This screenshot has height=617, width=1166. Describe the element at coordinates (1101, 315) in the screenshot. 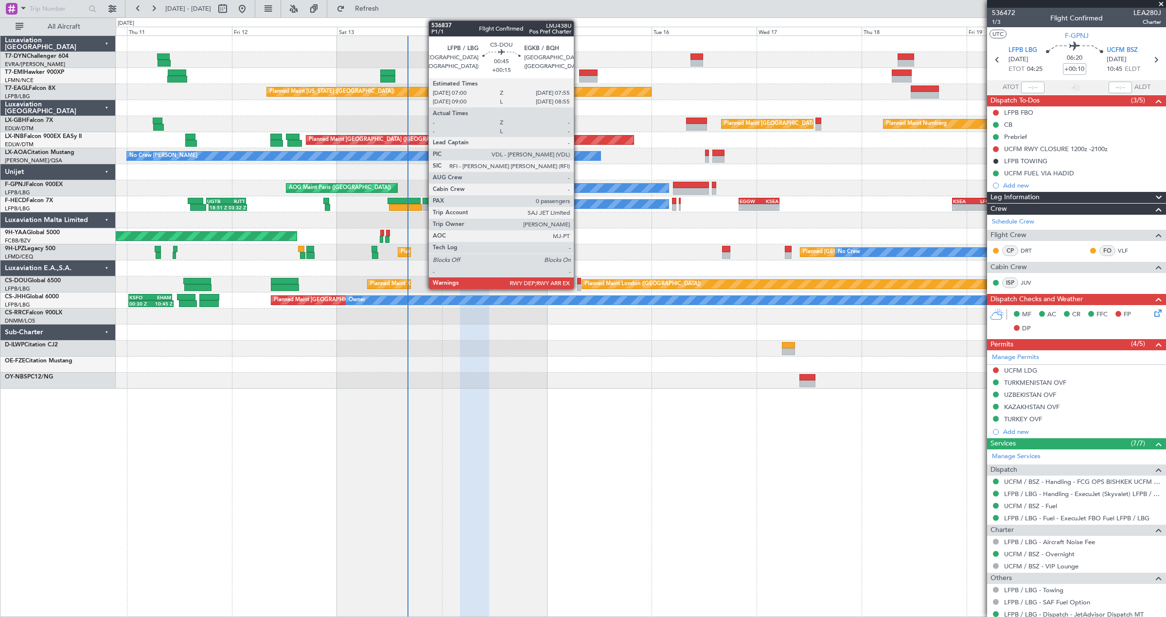

I see `span: FFC` at that location.